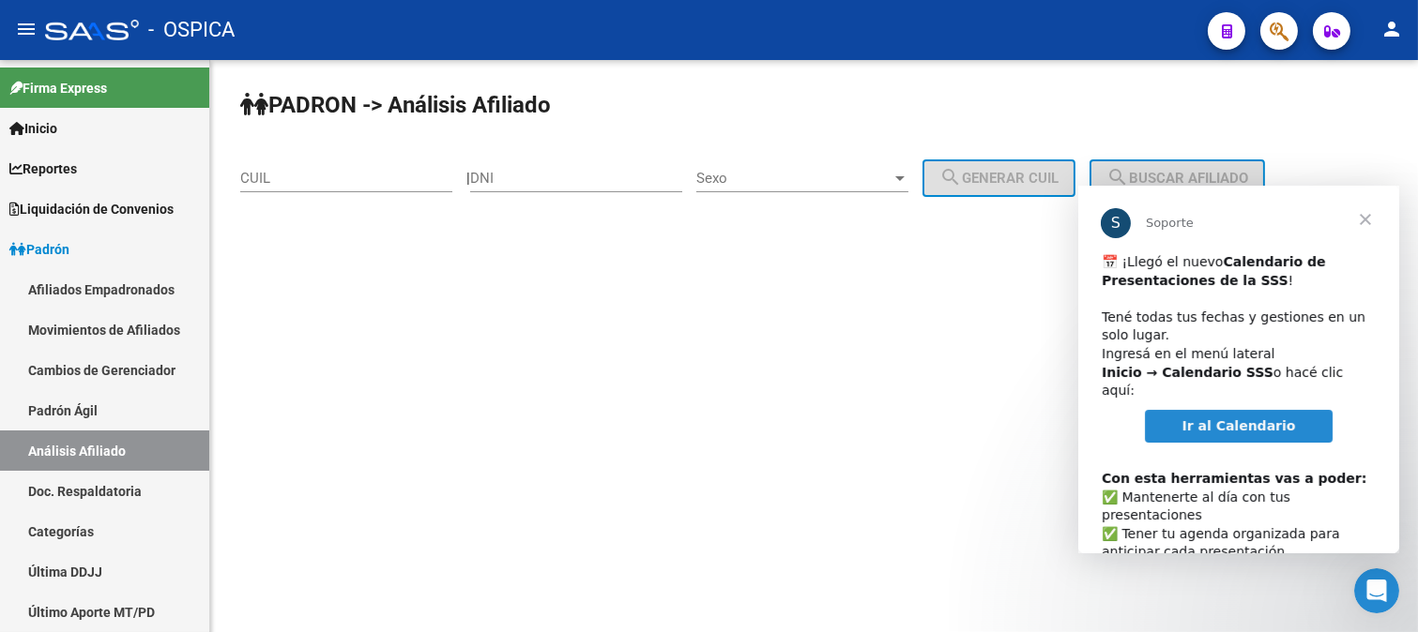 Image resolution: width=1418 pixels, height=632 pixels. Describe the element at coordinates (160, 241) in the screenshot. I see `a: Ir al Calendario` at that location.